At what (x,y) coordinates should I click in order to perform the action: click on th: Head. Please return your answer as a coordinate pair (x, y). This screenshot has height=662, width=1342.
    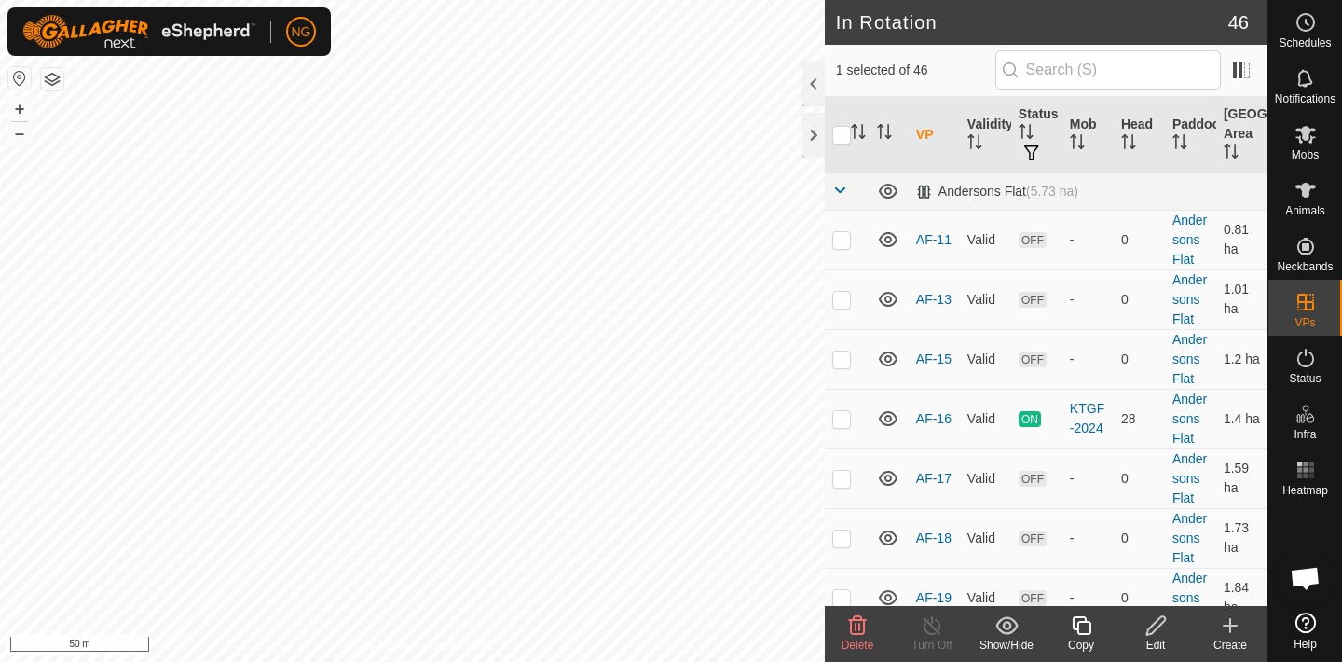
    Looking at the image, I should click on (1139, 135).